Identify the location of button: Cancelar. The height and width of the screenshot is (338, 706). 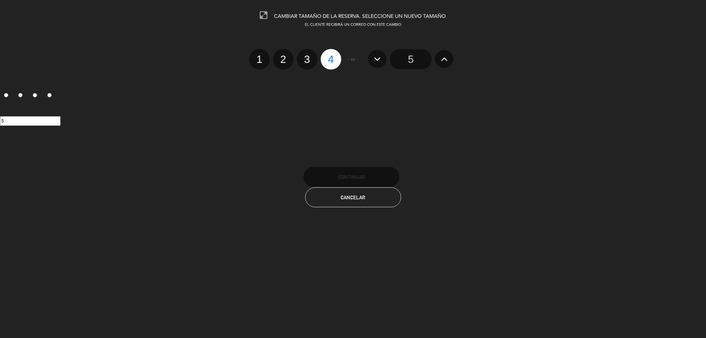
(353, 197).